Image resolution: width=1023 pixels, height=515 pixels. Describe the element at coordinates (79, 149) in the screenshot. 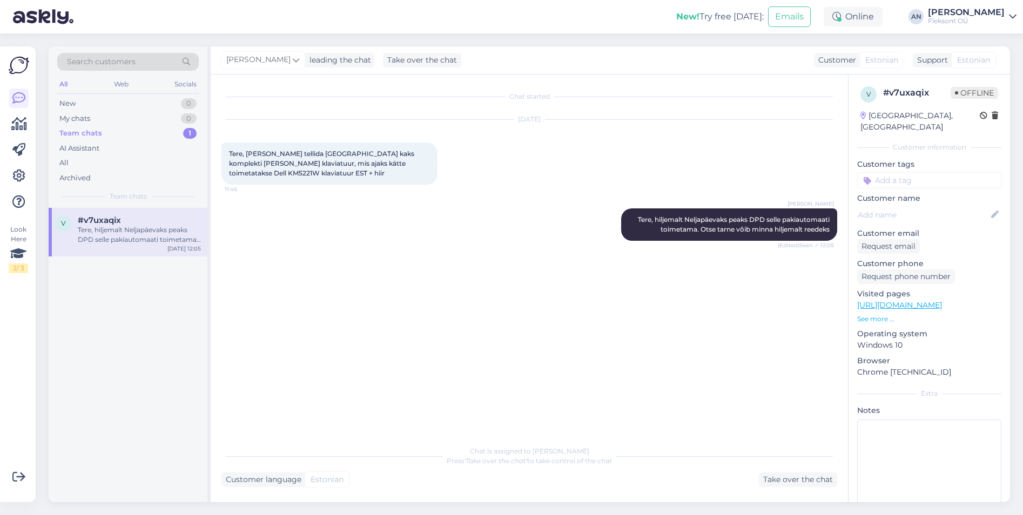

I see `div: AI Assistant` at that location.